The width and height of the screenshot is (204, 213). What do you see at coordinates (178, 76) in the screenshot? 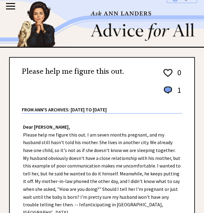
I see `td: 0` at bounding box center [178, 76].